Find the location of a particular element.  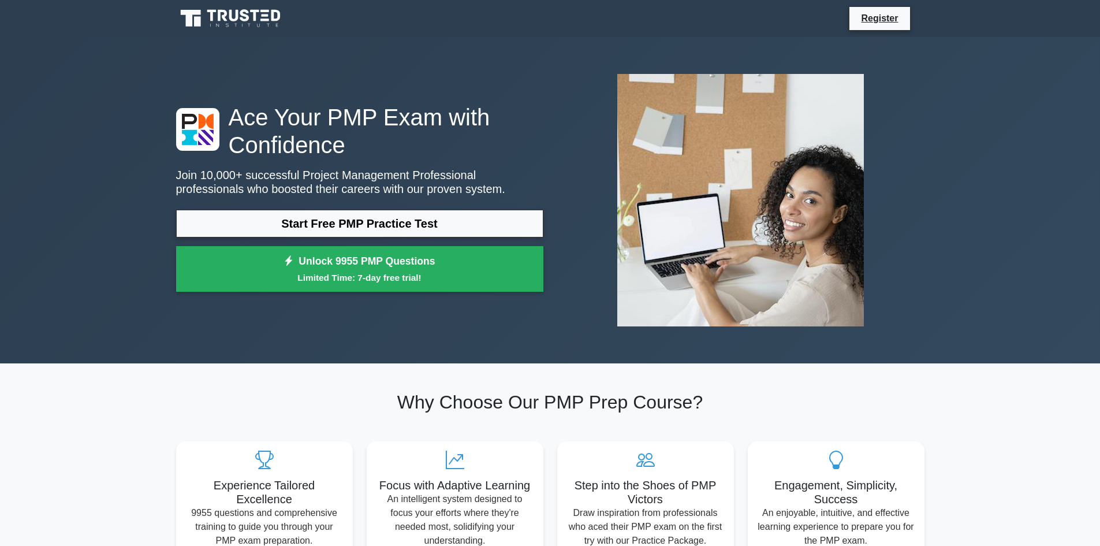

a: Register is located at coordinates (879, 18).